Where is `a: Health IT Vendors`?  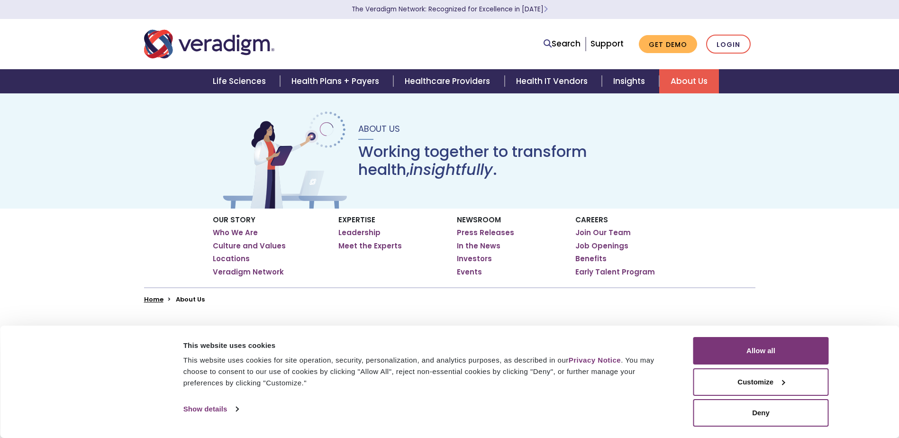
a: Health IT Vendors is located at coordinates (553, 81).